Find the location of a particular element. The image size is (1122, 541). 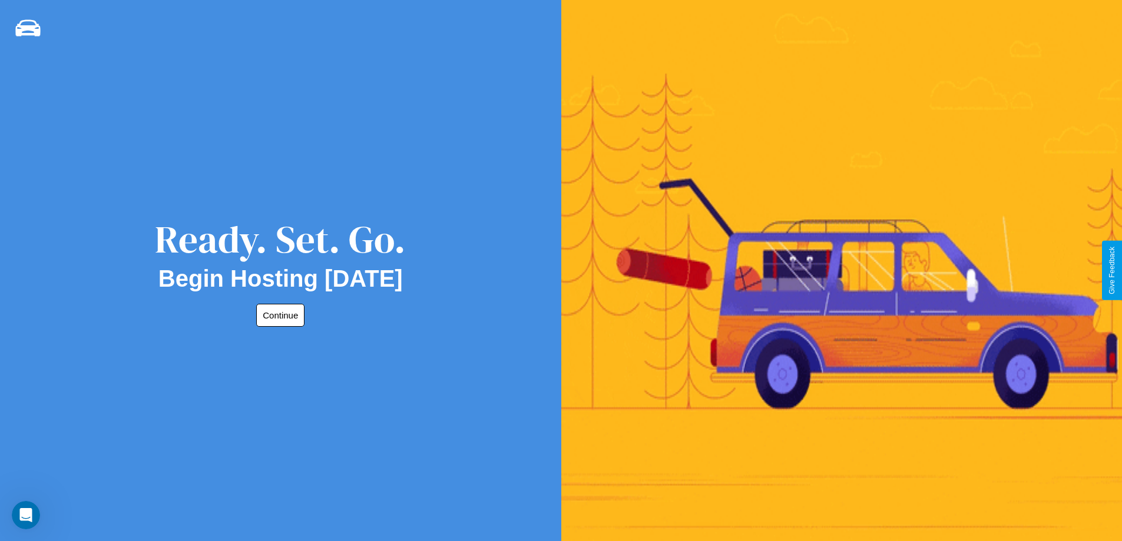

div: Ready. Set. Go. is located at coordinates (280, 239).